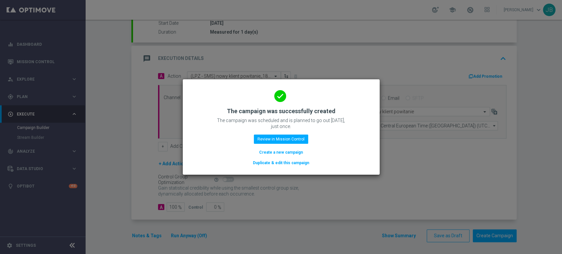 This screenshot has height=254, width=562. Describe the element at coordinates (281, 111) in the screenshot. I see `h2: The campaign was successfully created` at that location.